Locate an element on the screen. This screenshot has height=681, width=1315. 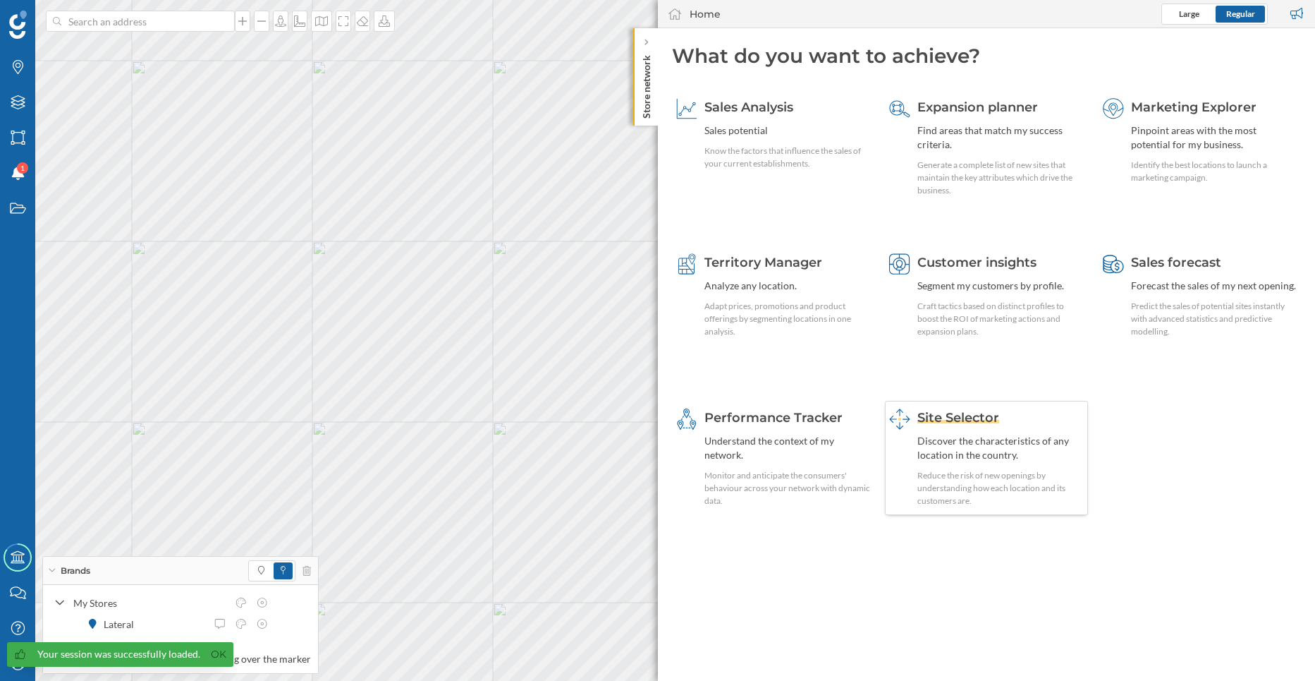
span: Large is located at coordinates (1189, 13).